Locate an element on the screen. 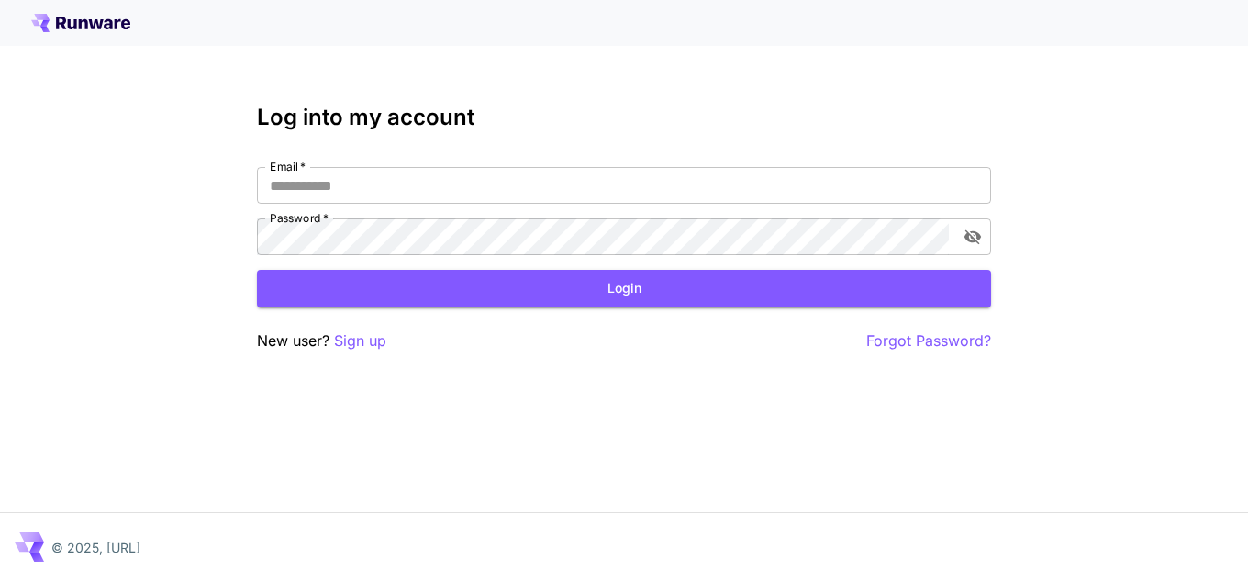  button: Sign up is located at coordinates (360, 340).